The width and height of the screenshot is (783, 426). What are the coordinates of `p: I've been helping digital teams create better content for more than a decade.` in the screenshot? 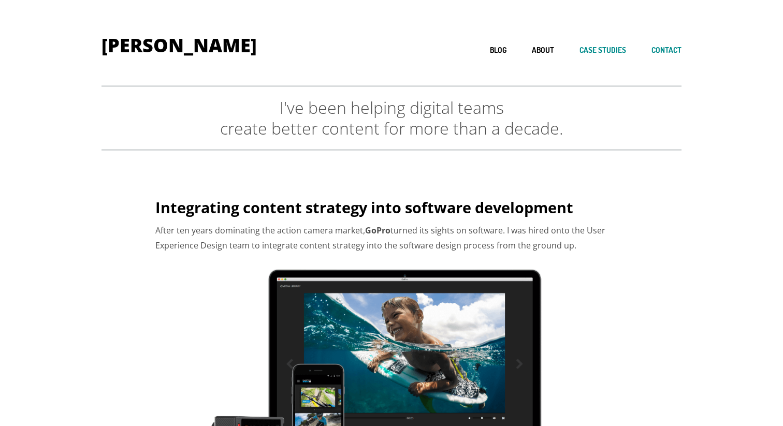 It's located at (391, 118).